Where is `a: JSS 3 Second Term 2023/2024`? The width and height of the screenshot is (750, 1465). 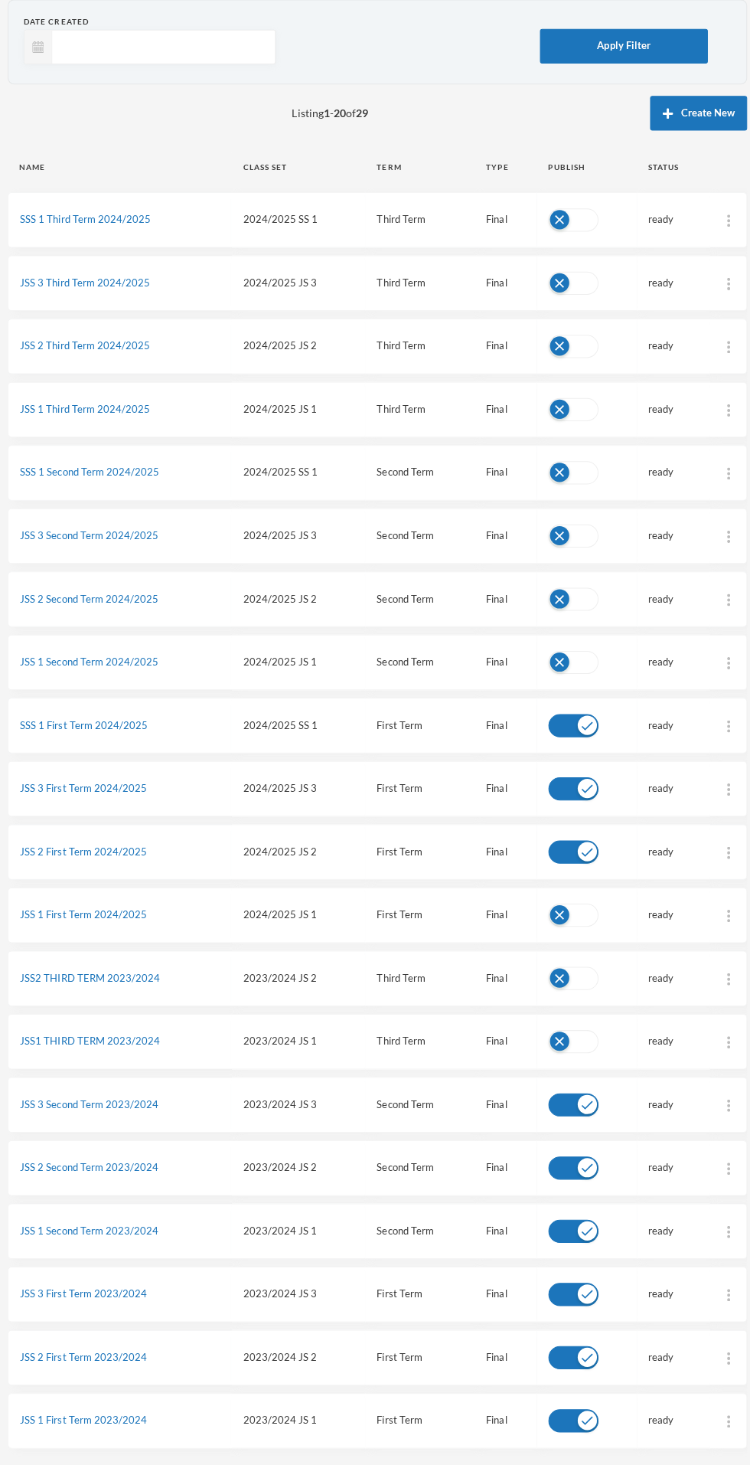
a: JSS 3 Second Term 2023/2024 is located at coordinates (89, 1107).